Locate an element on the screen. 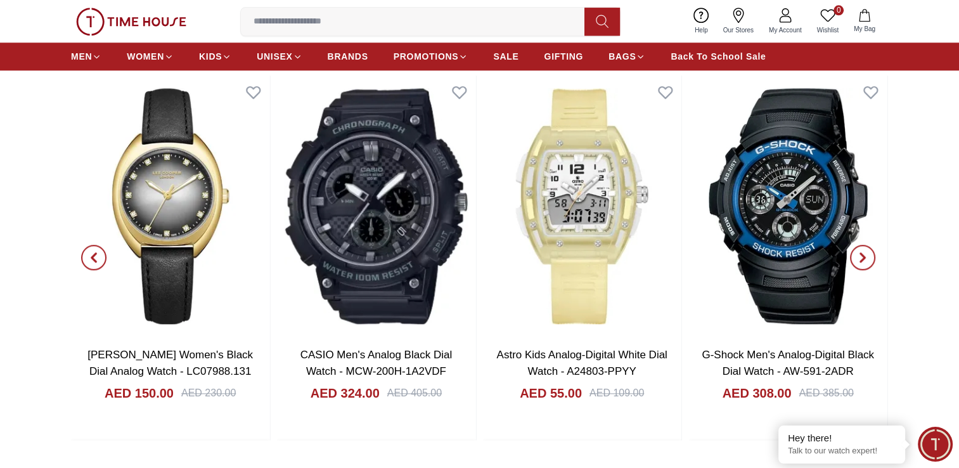 The width and height of the screenshot is (959, 468). span: 0 is located at coordinates (839, 10).